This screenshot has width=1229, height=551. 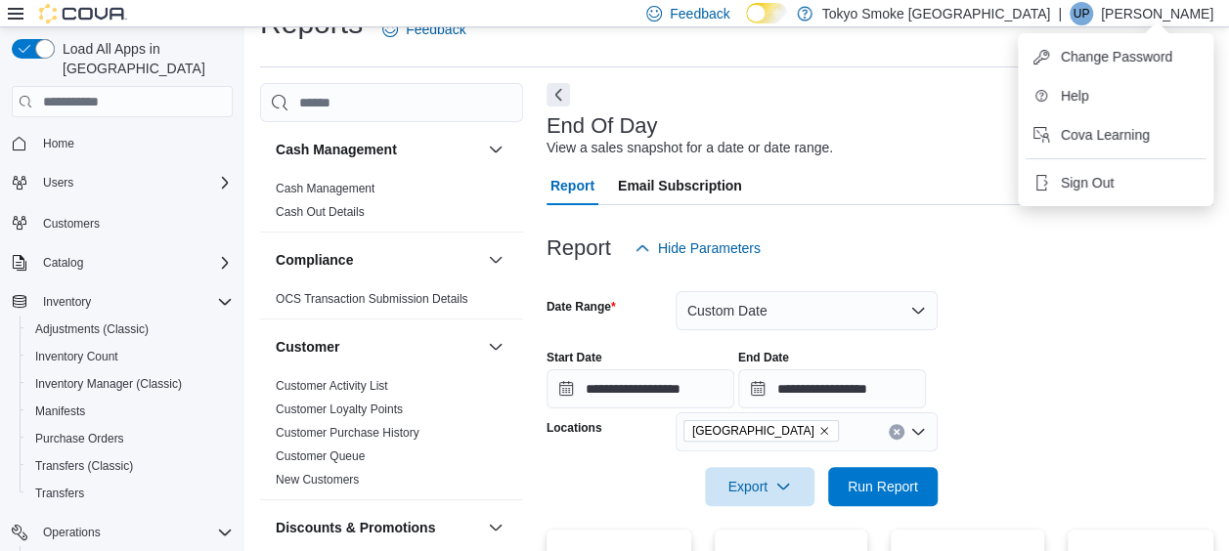 What do you see at coordinates (122, 183) in the screenshot?
I see `button: Users` at bounding box center [122, 183].